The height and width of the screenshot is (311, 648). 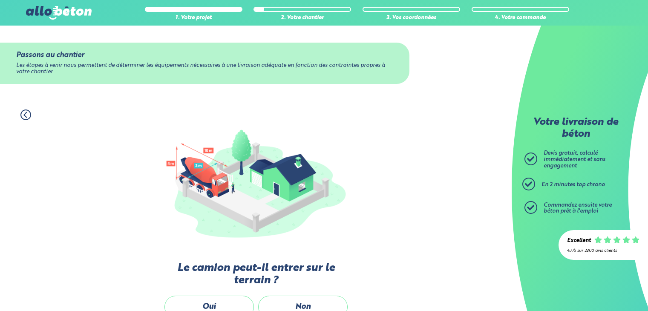 What do you see at coordinates (204, 55) in the screenshot?
I see `div: Passons au chantier` at bounding box center [204, 55].